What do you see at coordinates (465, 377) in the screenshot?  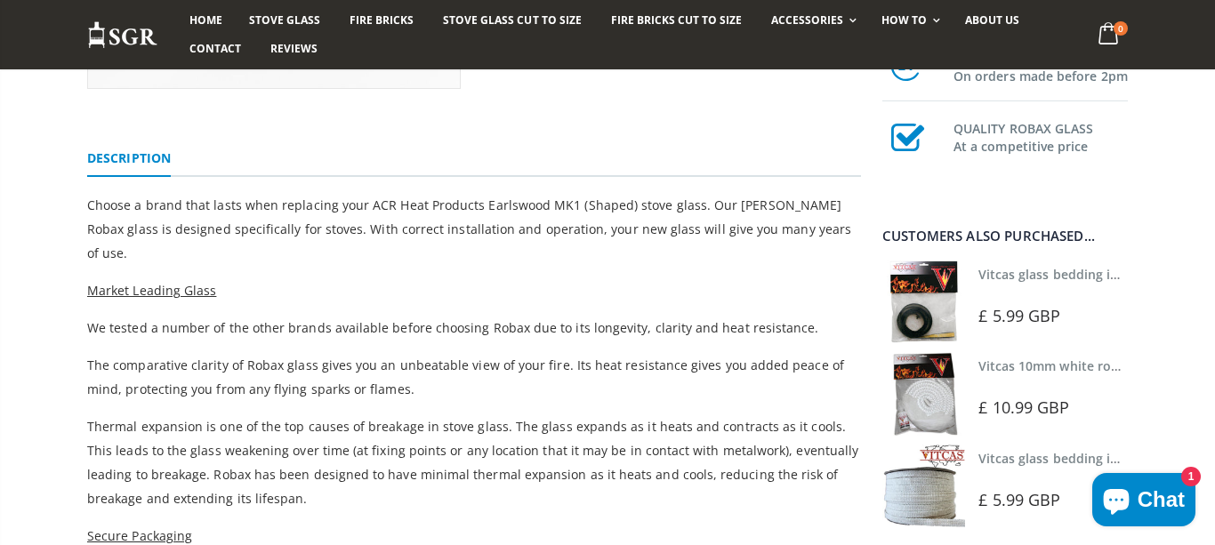 I see `span: The comparative clarity of Robax glass gives you an unbeatable view of your fire. Its heat resist...` at bounding box center [465, 377].